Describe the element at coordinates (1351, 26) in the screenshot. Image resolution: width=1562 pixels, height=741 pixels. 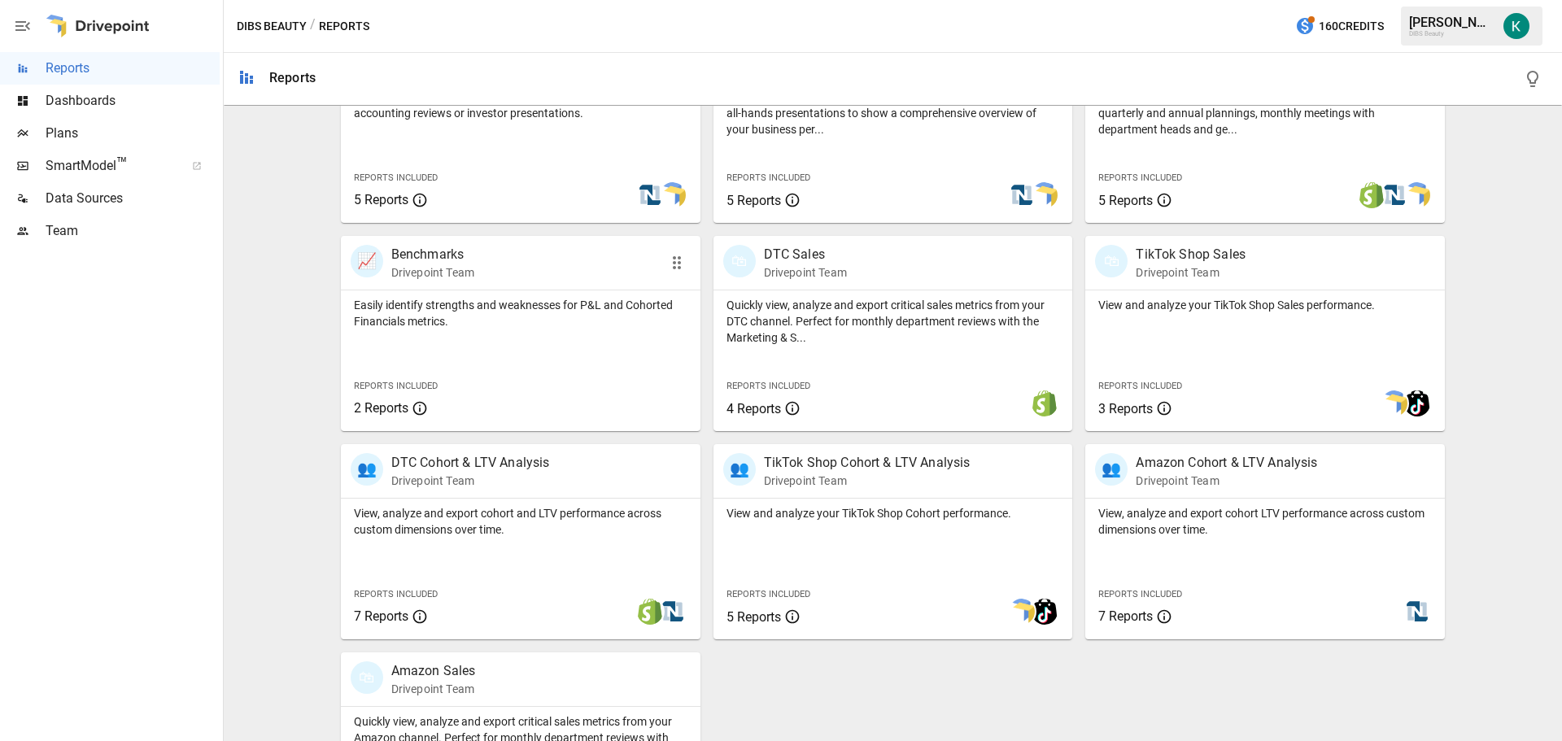
I see `span: 160 Credits` at that location.